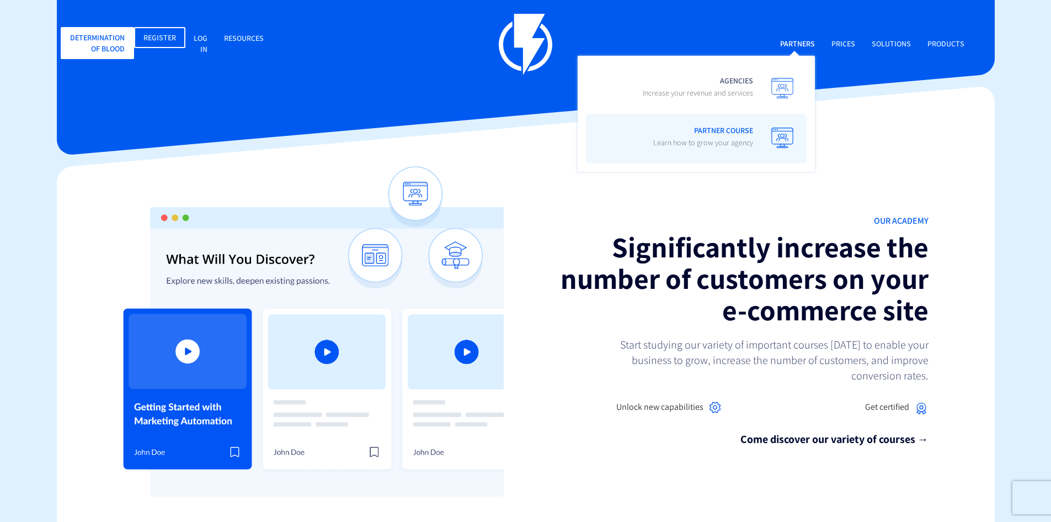  I want to click on font: Partners, so click(798, 44).